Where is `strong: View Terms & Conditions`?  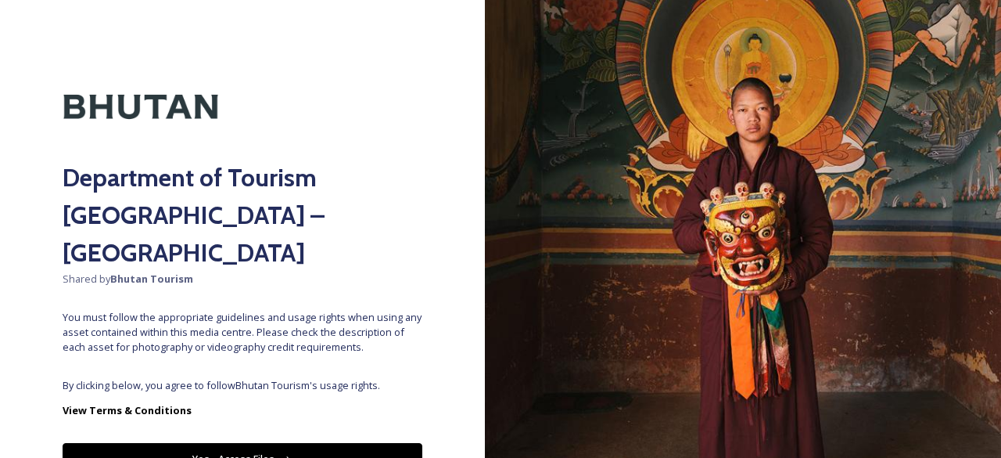 strong: View Terms & Conditions is located at coordinates (127, 410).